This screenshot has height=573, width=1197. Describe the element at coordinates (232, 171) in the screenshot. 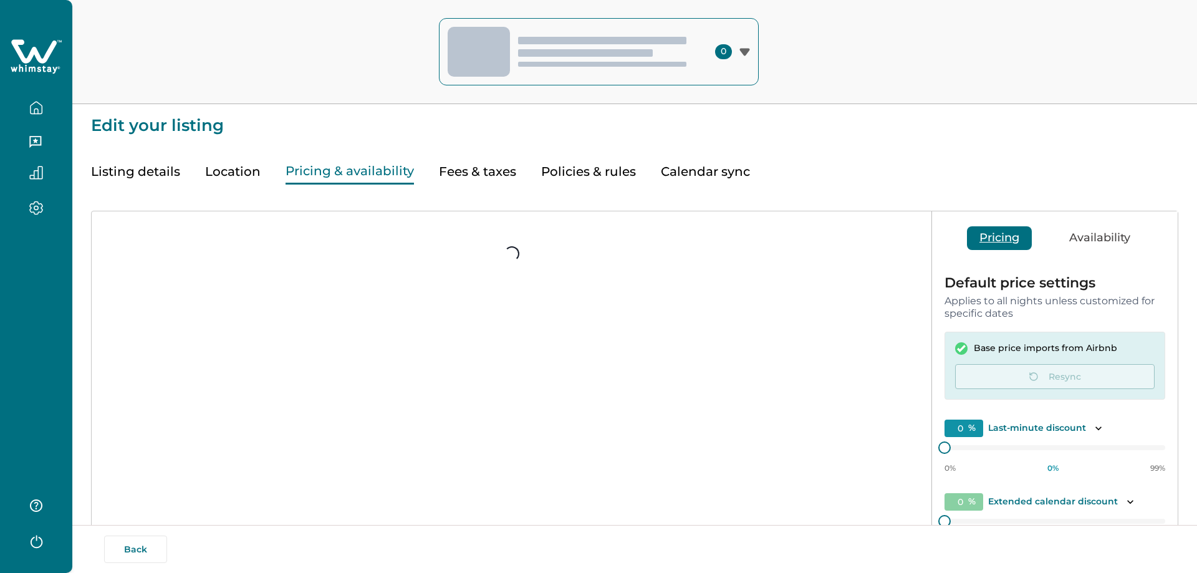

I see `button: Location` at that location.